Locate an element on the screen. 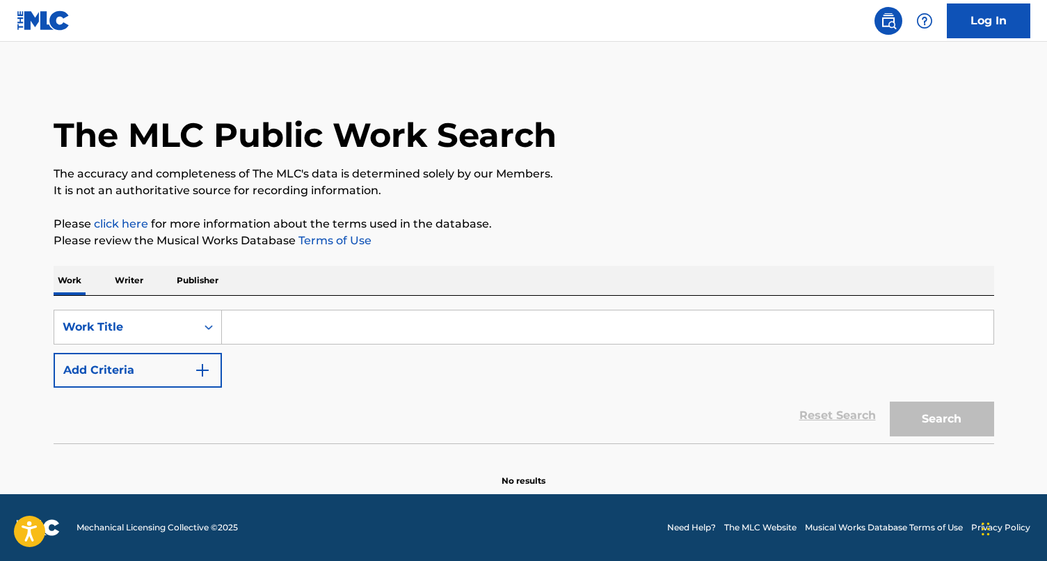 This screenshot has height=561, width=1047. a: Log In is located at coordinates (988, 21).